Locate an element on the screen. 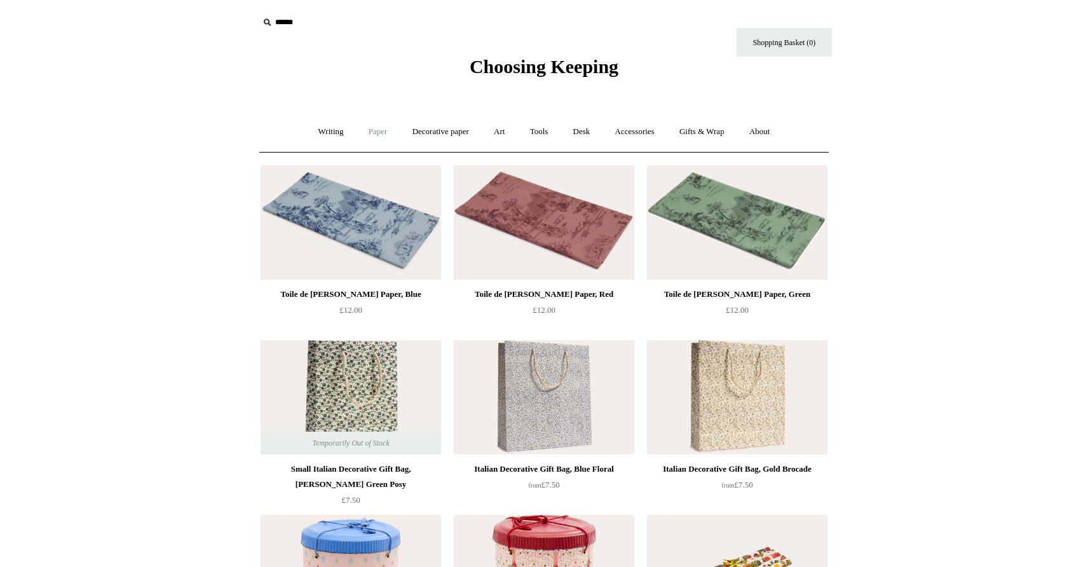  span: Choosing Keeping is located at coordinates (544, 66).